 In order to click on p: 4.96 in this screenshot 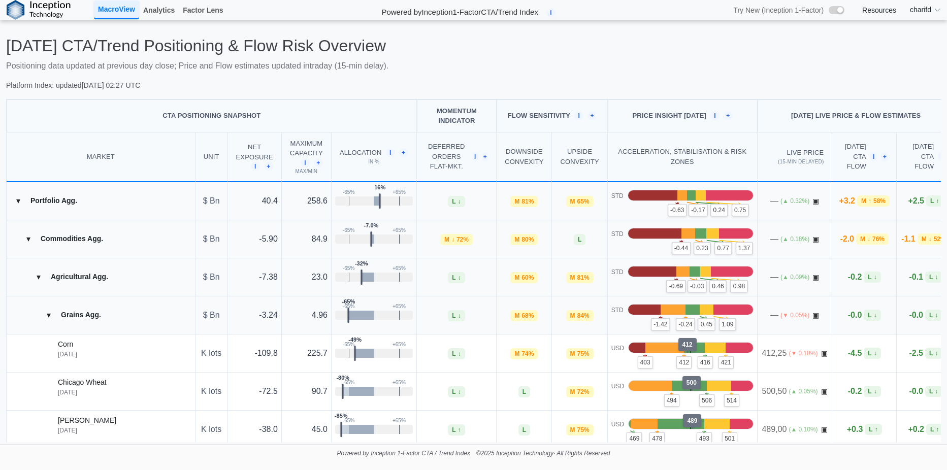, I will do `click(306, 315)`.